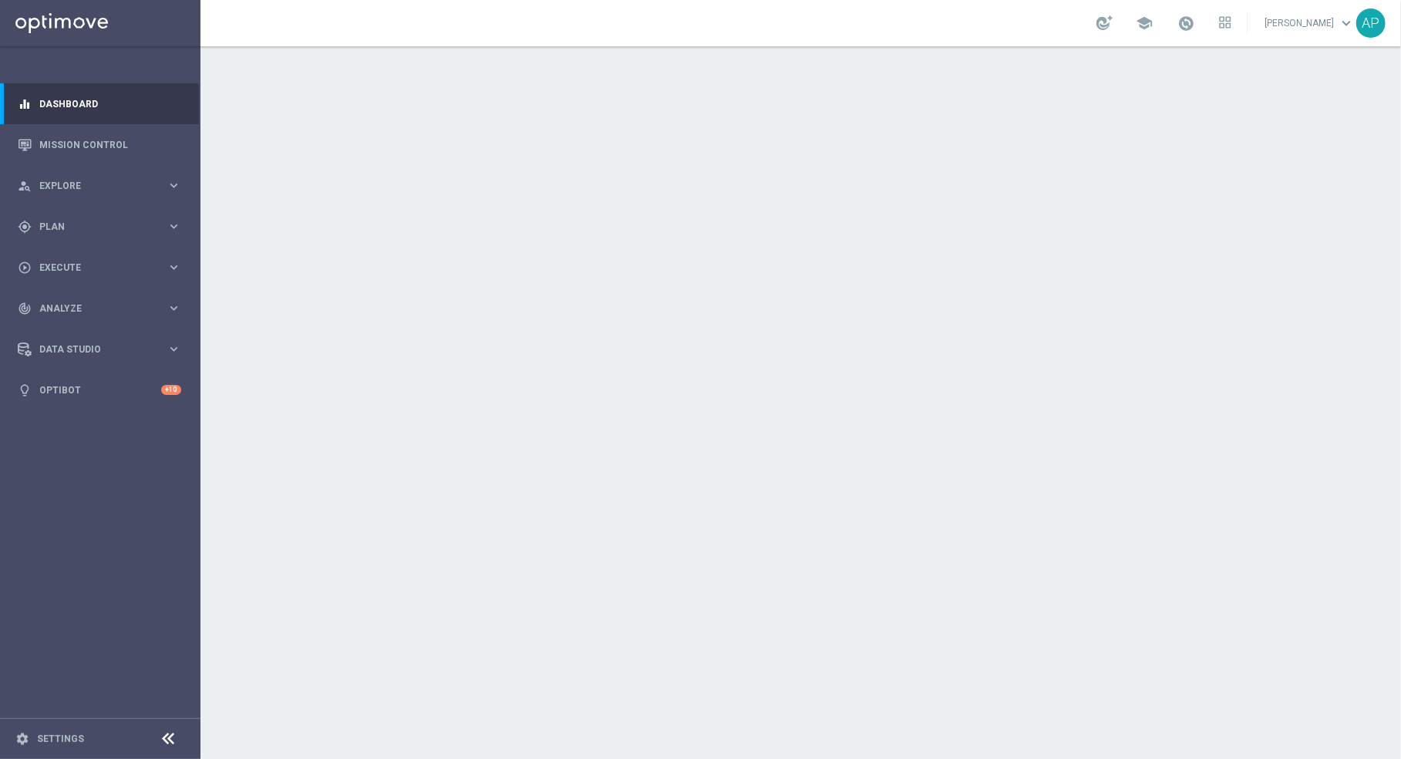 The image size is (1401, 759). Describe the element at coordinates (99, 227) in the screenshot. I see `div: gps_fixed Plan keyboard_arrow_right` at that location.